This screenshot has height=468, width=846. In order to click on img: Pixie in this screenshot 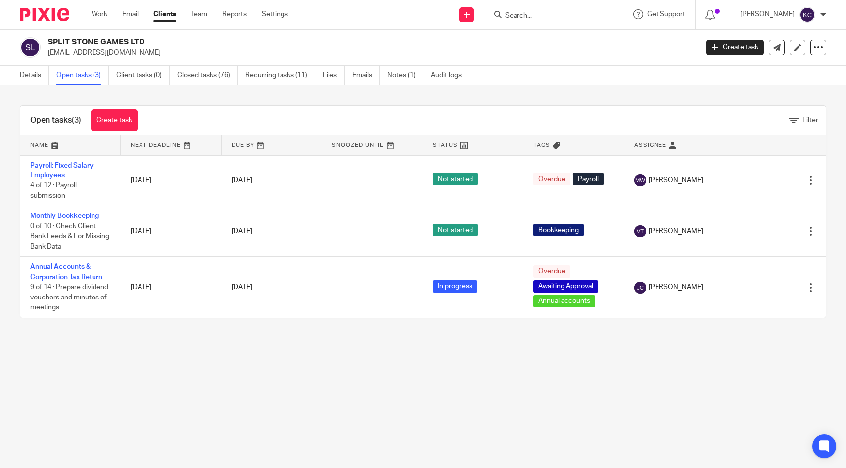, I will do `click(45, 14)`.